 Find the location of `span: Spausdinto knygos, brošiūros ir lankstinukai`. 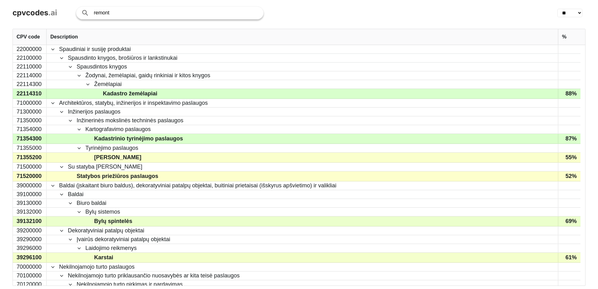

span: Spausdinto knygos, brošiūros ir lankstinukai is located at coordinates (123, 58).